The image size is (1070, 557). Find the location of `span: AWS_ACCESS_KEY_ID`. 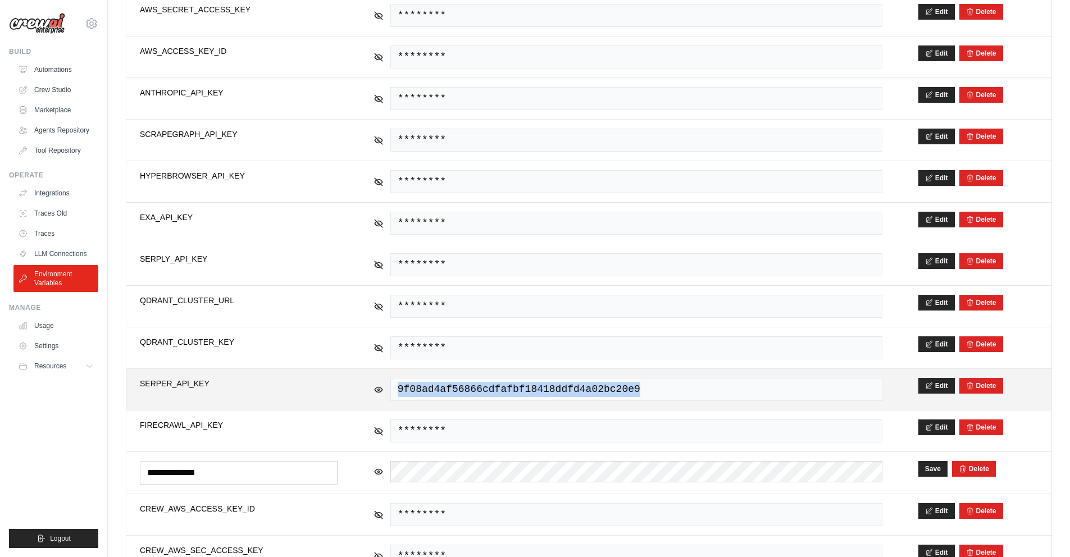

span: AWS_ACCESS_KEY_ID is located at coordinates (239, 51).